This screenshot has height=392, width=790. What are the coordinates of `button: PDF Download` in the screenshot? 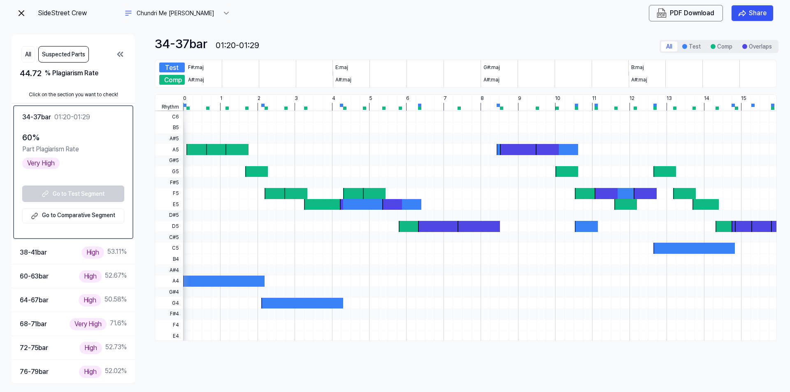 It's located at (686, 13).